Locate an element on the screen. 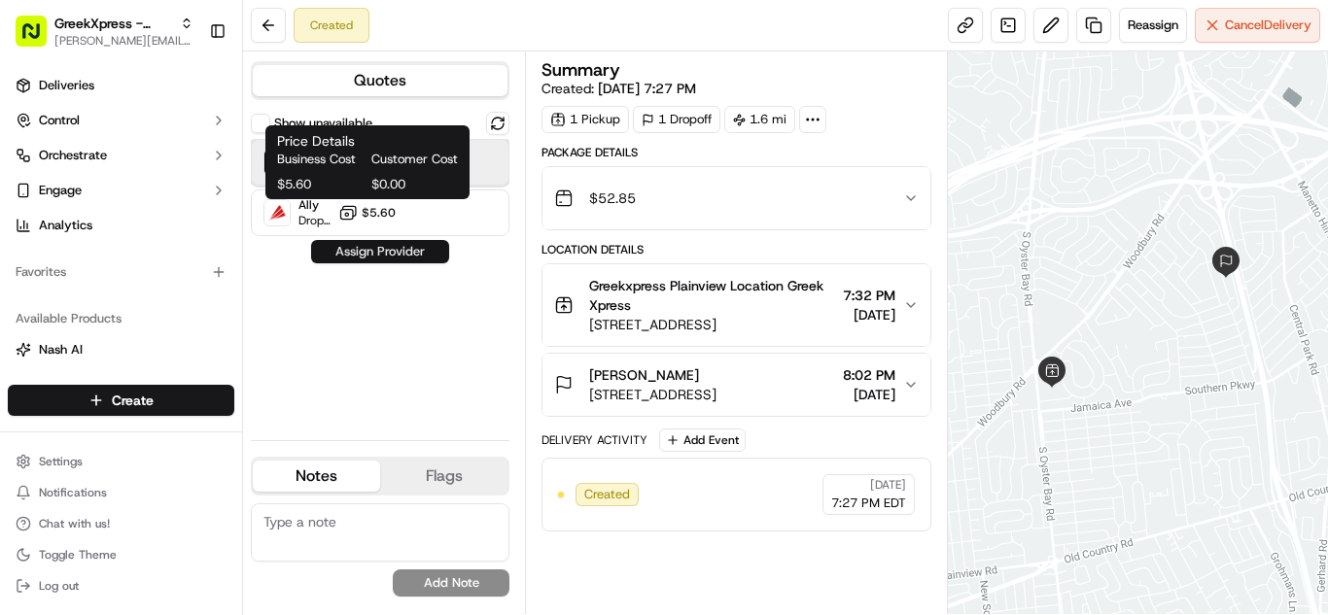 The image size is (1328, 615). span: Customer Cost is located at coordinates (414, 159).